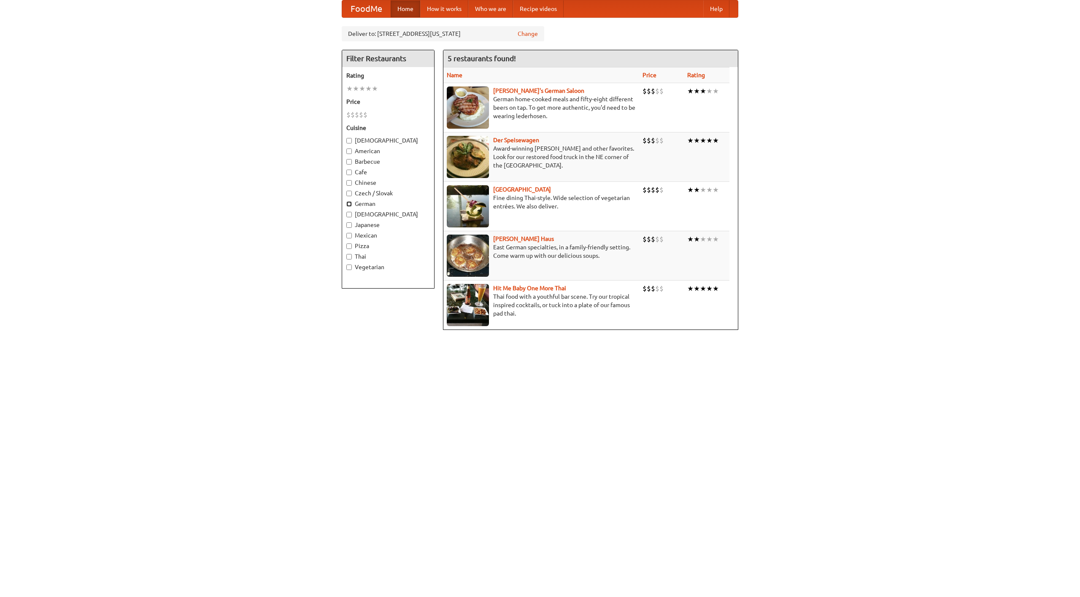 The width and height of the screenshot is (1080, 597). What do you see at coordinates (388, 183) in the screenshot?
I see `label: Chinese` at bounding box center [388, 183].